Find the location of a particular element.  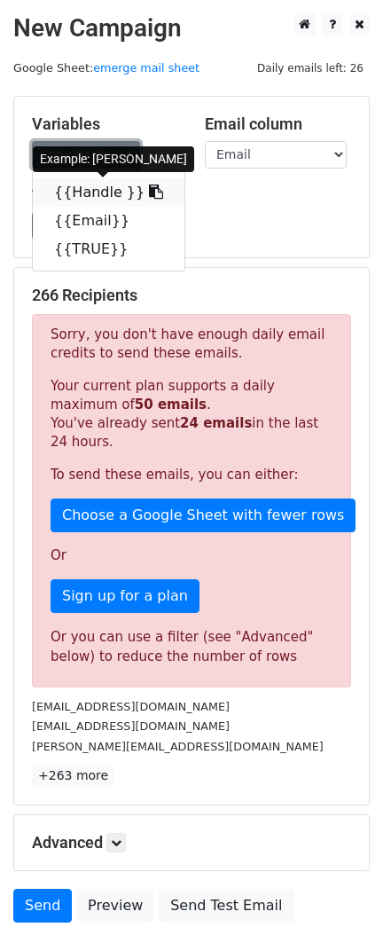

a: Copy/paste... is located at coordinates (86, 154).